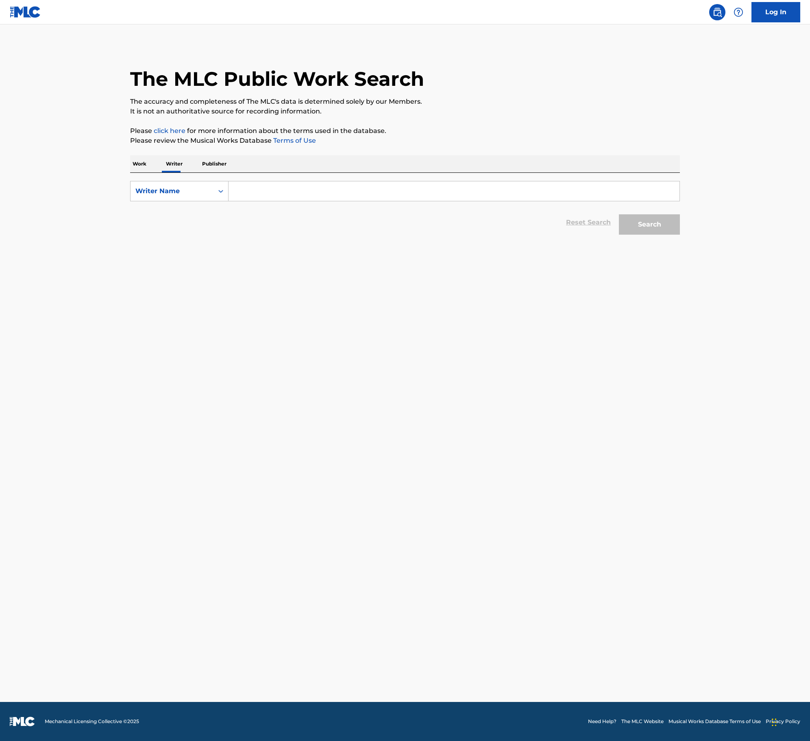 This screenshot has width=810, height=741. Describe the element at coordinates (293, 140) in the screenshot. I see `a: Terms of Use` at that location.